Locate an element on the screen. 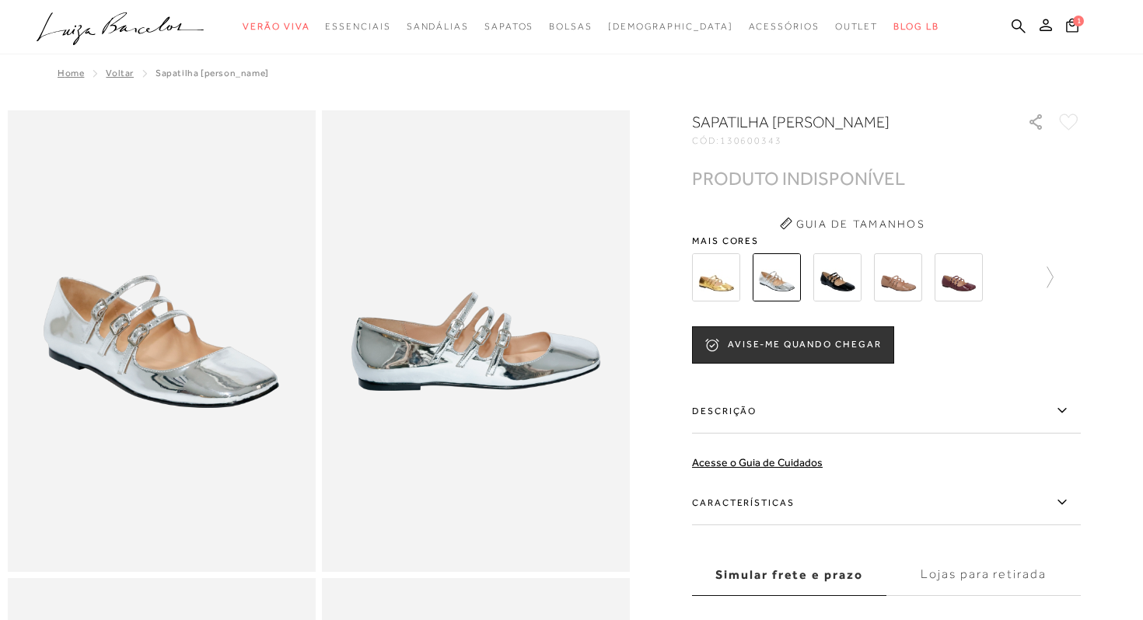  img: Sapatilha mary jane ouro is located at coordinates (716, 278).